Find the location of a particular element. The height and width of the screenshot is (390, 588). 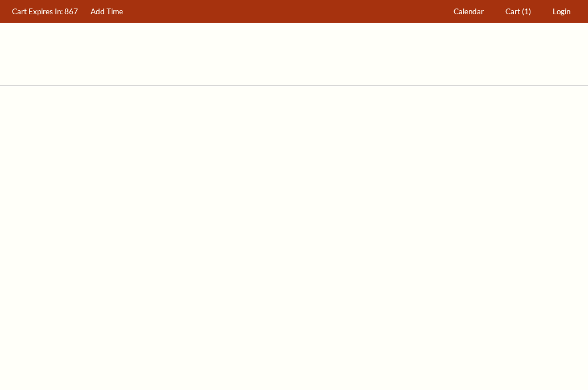

span: Calendar is located at coordinates (468, 11).